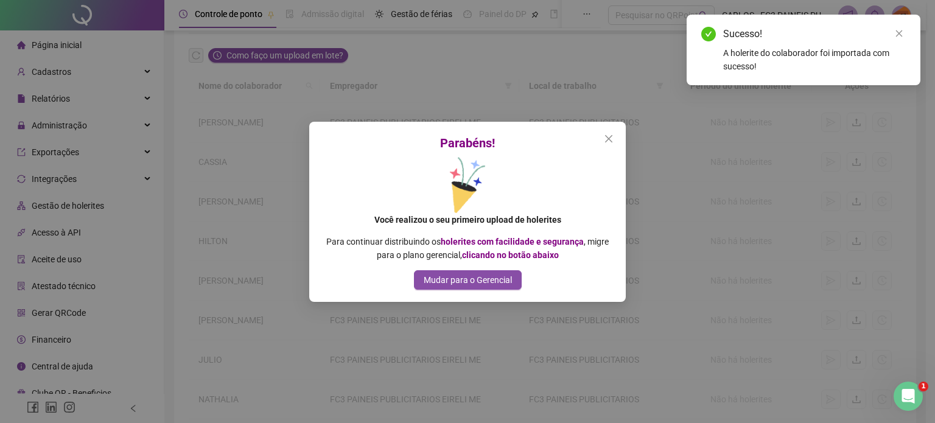 This screenshot has height=423, width=935. Describe the element at coordinates (467, 143) in the screenshot. I see `div: Parabéns!` at that location.